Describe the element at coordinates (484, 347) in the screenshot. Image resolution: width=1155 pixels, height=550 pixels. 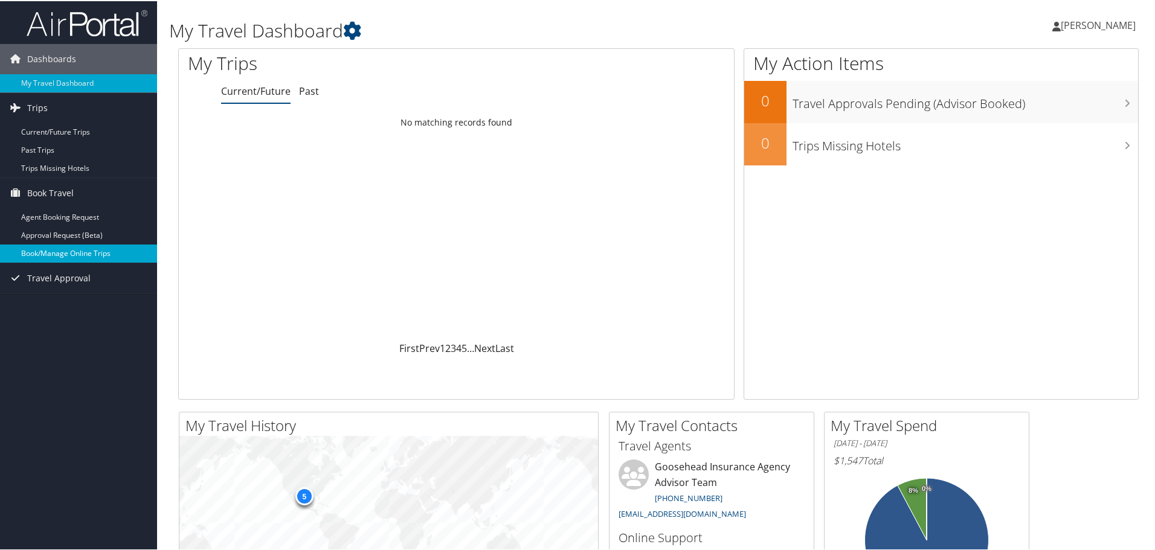
I see `a: Next` at that location.